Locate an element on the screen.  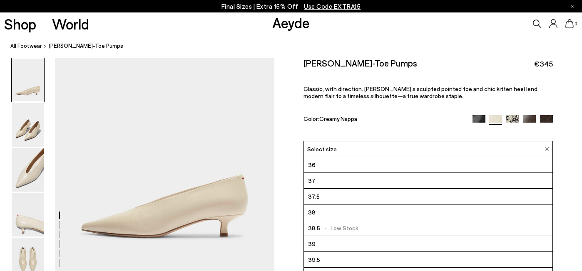
span: Navigate to /collections/ss25-final-sizes is located at coordinates (332, 6).